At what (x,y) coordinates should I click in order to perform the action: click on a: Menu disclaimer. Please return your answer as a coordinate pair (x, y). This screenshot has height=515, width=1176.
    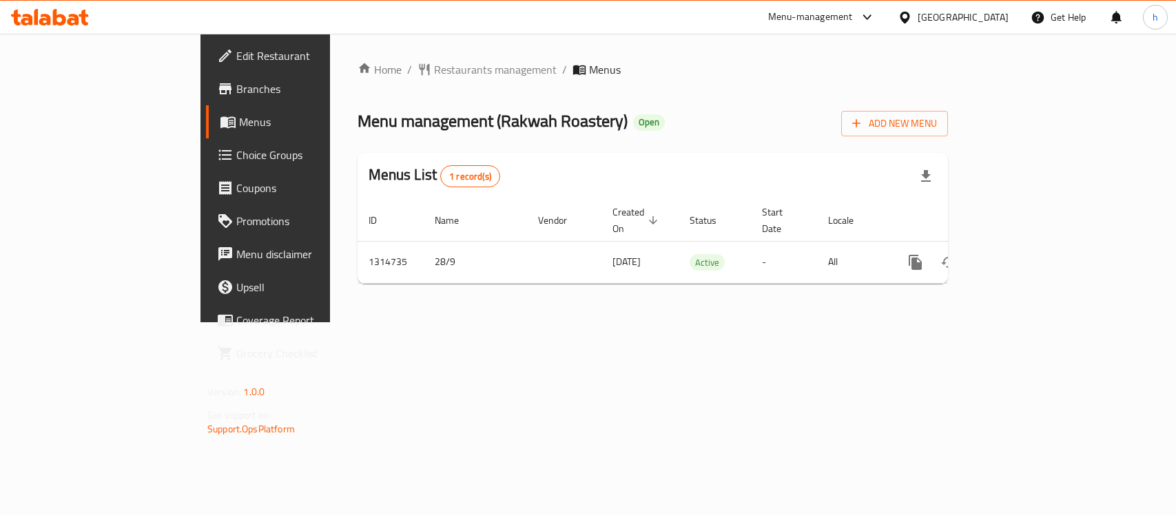
    Looking at the image, I should click on (301, 254).